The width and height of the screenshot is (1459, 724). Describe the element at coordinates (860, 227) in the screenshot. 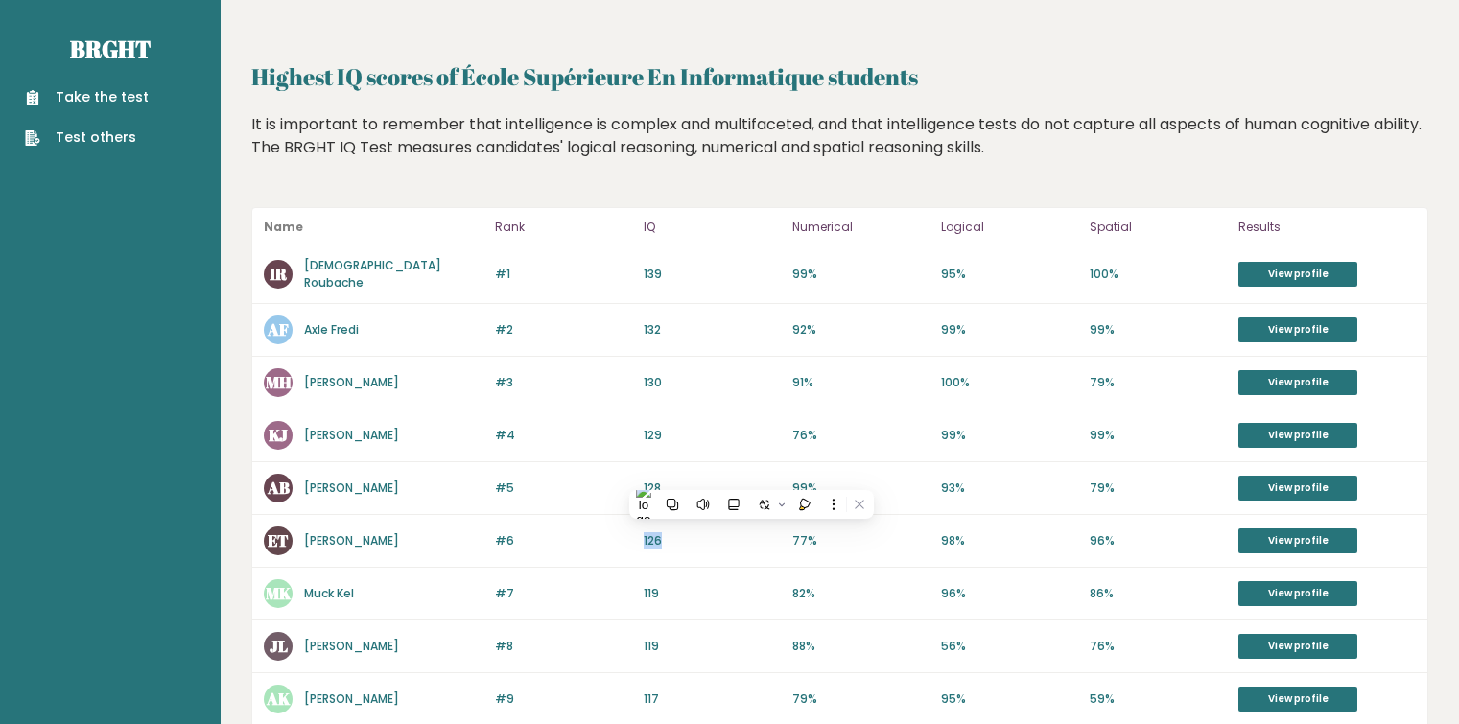

I see `p: Numerical` at that location.